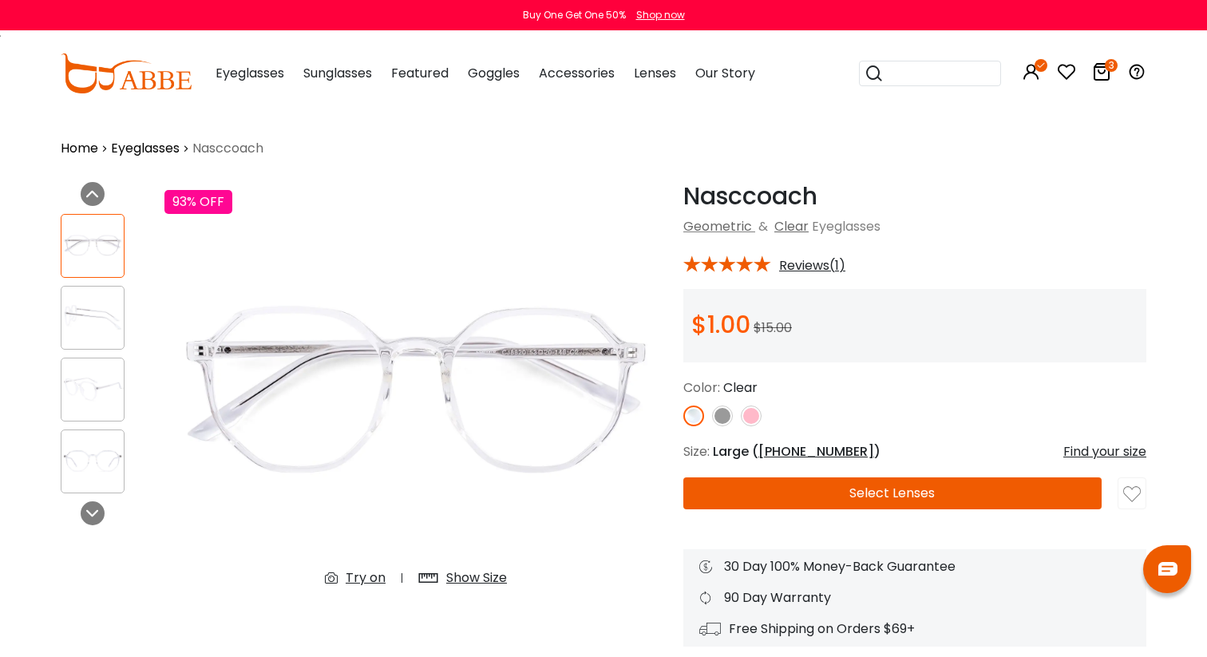 The image size is (1207, 657). Describe the element at coordinates (79, 148) in the screenshot. I see `a: Home` at that location.